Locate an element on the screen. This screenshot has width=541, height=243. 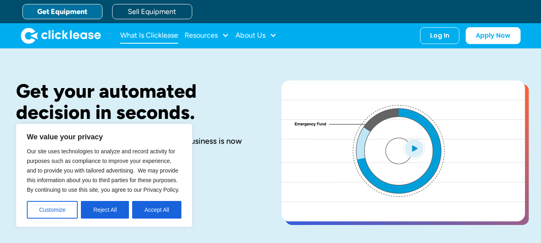
a: home is located at coordinates (61, 36).